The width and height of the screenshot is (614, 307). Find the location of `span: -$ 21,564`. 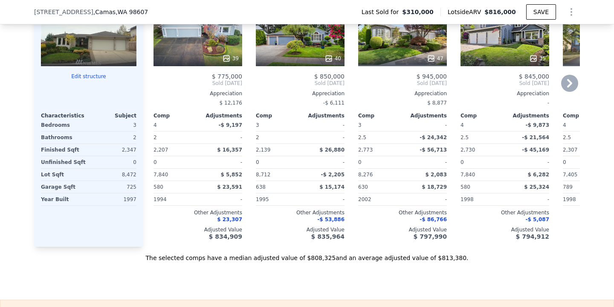

span: -$ 21,564 is located at coordinates (536, 137).